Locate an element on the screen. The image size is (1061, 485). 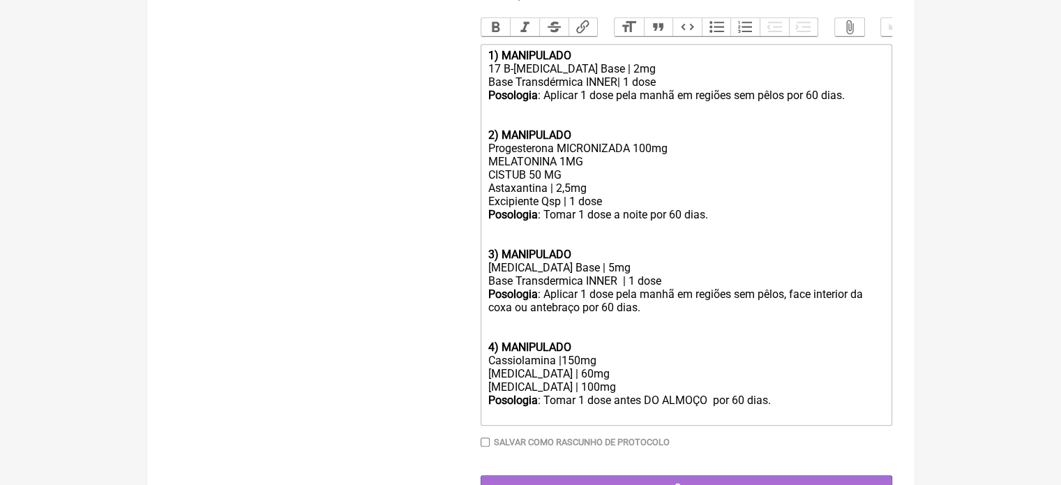
button: Bullets is located at coordinates (717, 27).